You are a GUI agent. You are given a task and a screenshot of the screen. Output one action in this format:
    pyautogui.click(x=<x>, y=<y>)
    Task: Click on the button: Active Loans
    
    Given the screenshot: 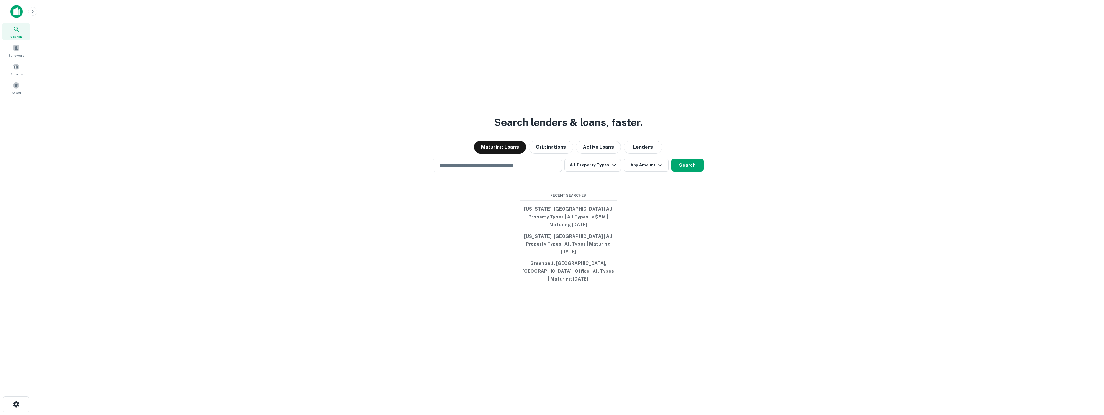 What is the action you would take?
    pyautogui.click(x=598, y=147)
    